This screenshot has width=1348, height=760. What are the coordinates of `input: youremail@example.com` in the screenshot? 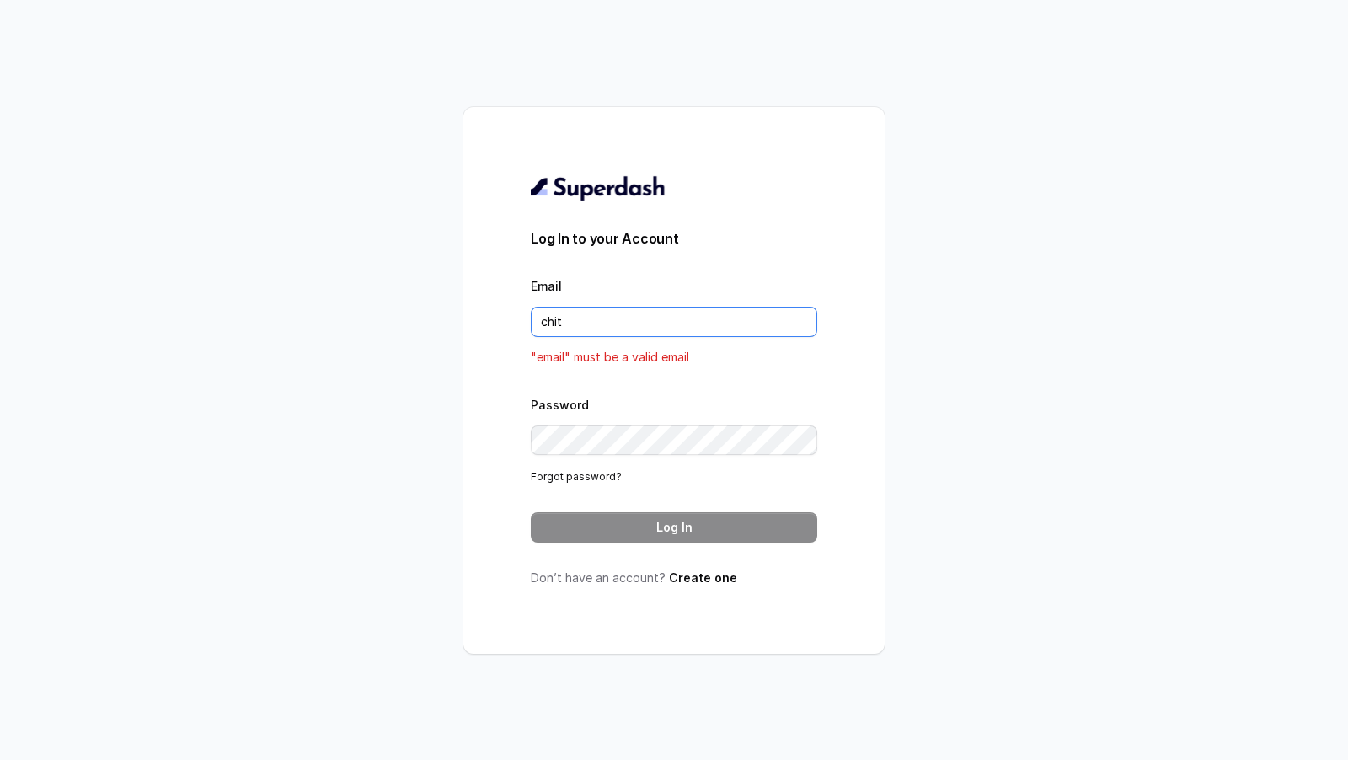 It's located at (674, 322).